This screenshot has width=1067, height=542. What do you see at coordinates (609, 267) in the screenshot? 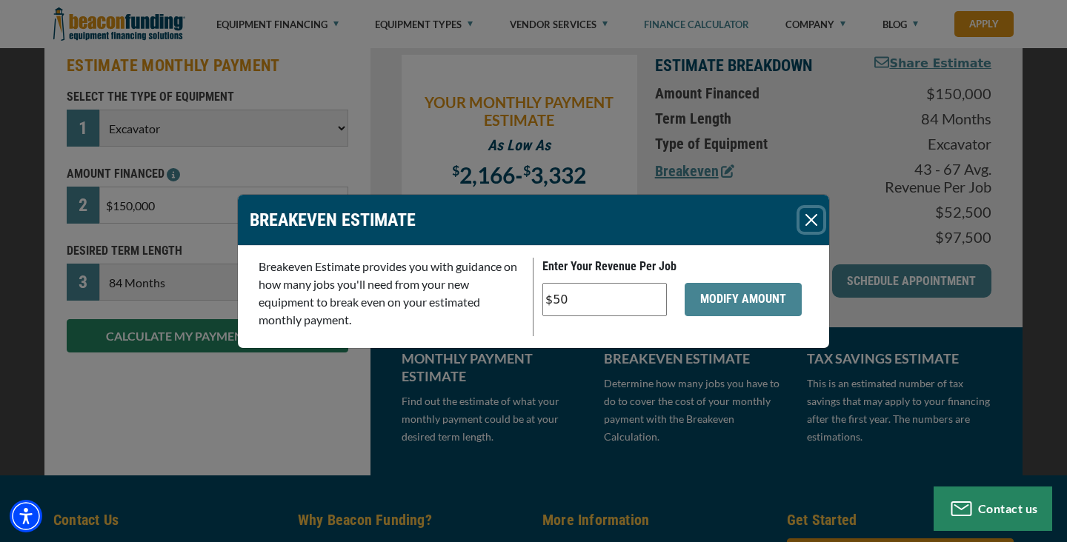
I see `label: Enter Your Revenue Per Job` at bounding box center [609, 267].